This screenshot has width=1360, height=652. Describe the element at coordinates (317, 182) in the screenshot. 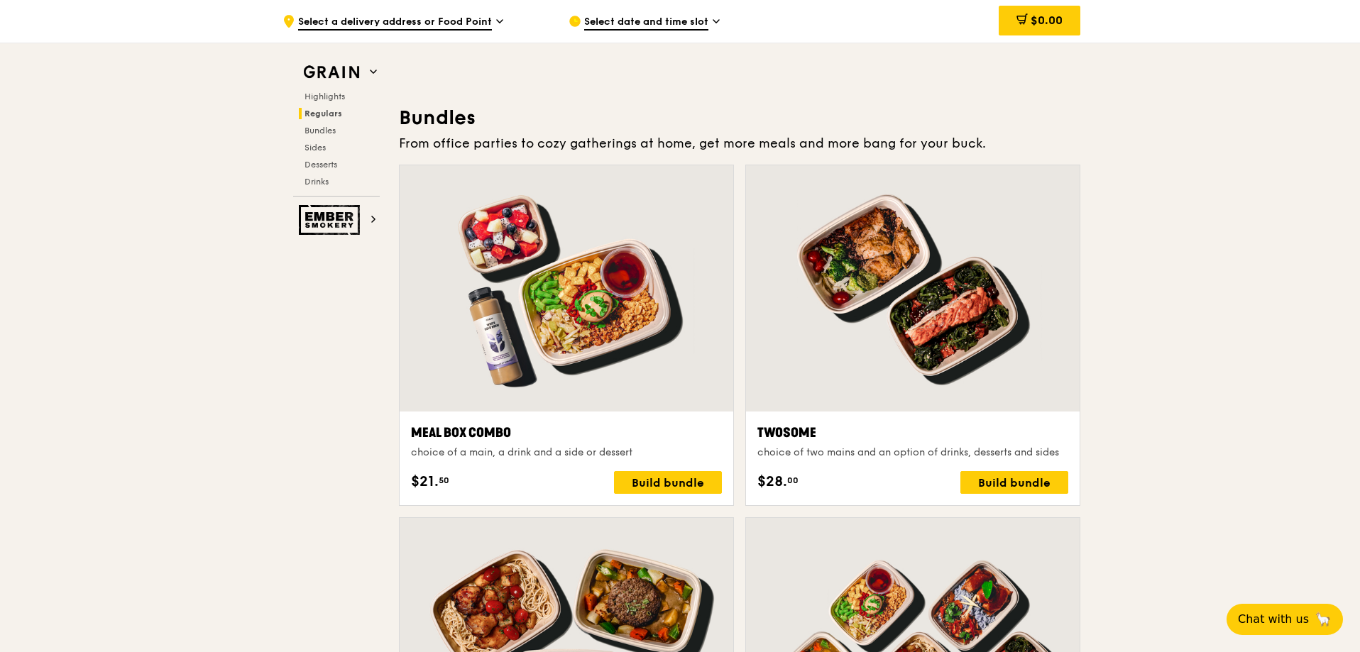

I see `span: Drinks` at that location.